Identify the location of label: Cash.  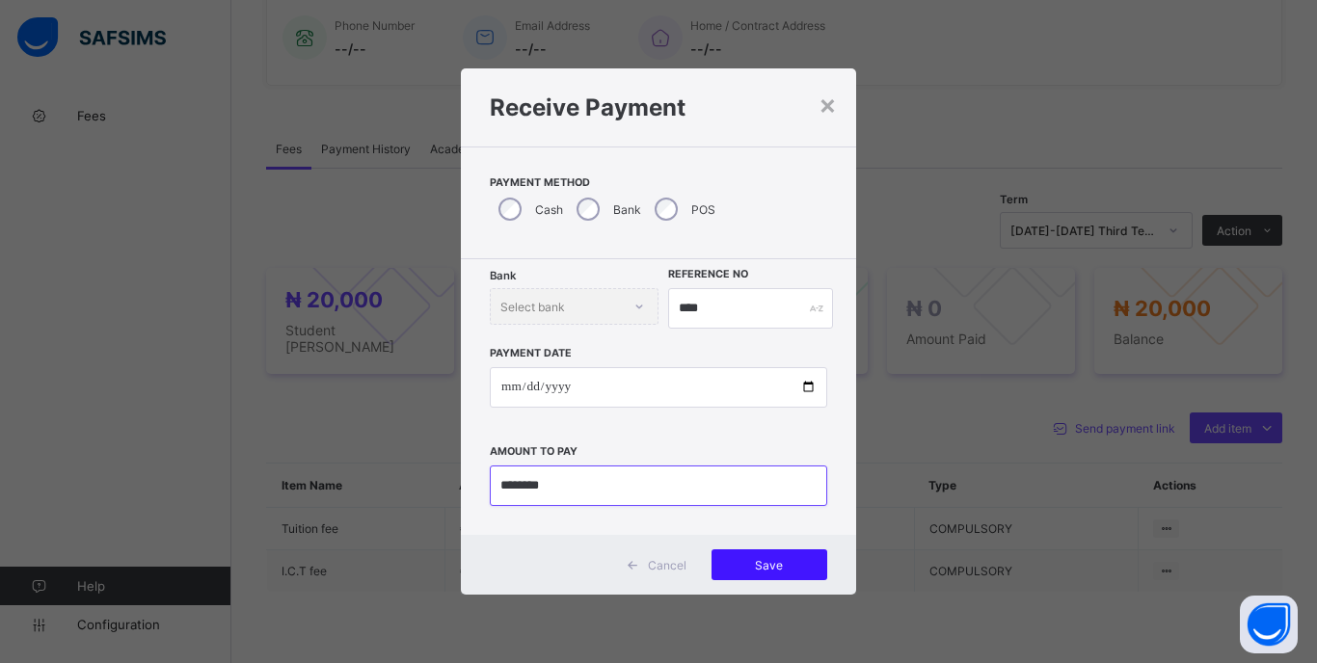
(549, 209).